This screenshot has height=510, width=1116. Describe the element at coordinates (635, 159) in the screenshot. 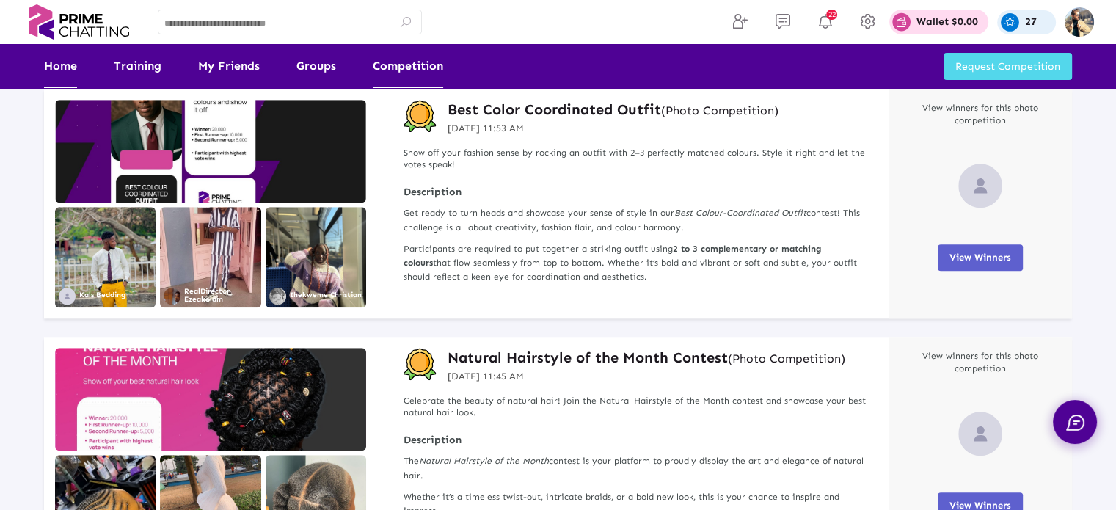

I see `p: Show off your fashion sense by rocking an outfit with 2–3 perfectly matched colours. Style it rig...` at that location.